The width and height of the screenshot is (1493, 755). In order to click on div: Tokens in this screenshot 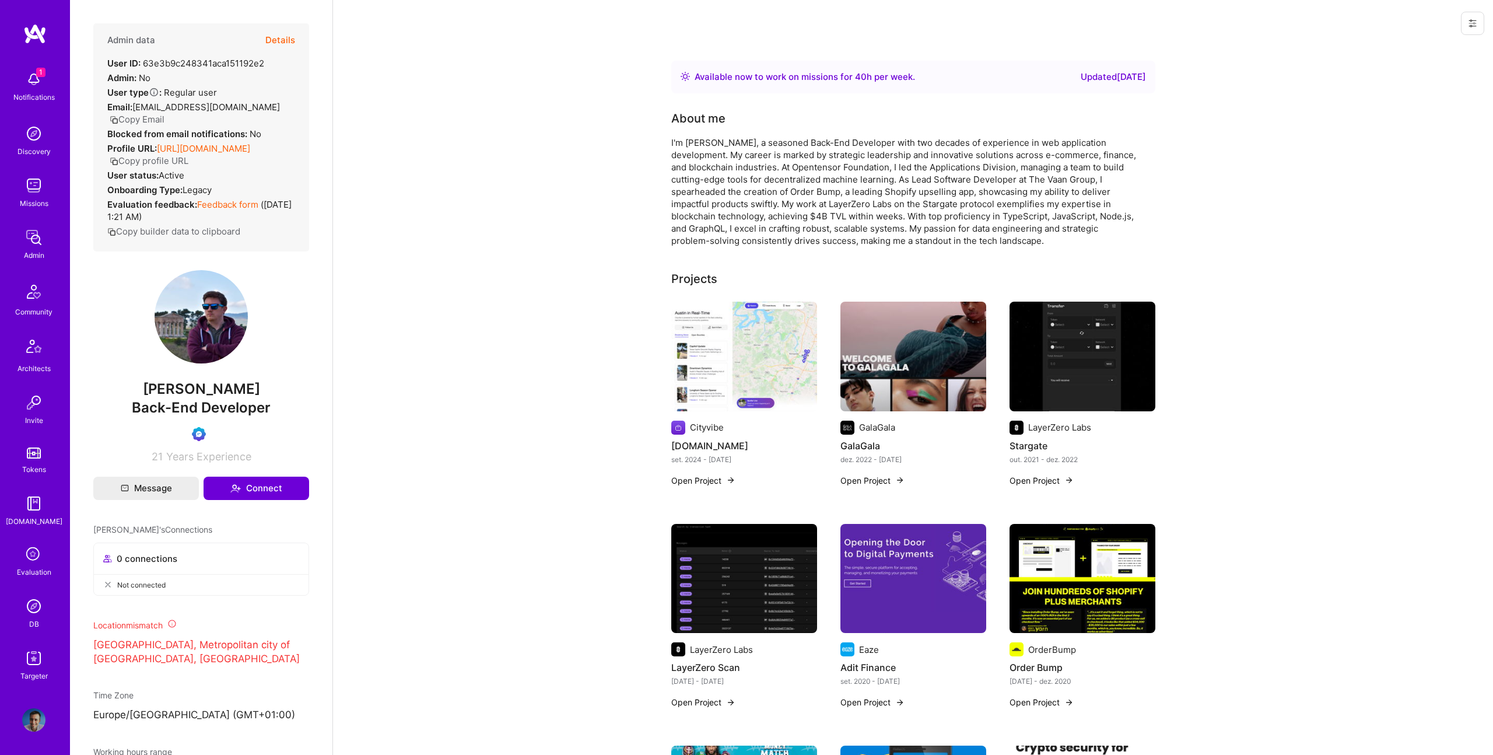, I will do `click(34, 469)`.